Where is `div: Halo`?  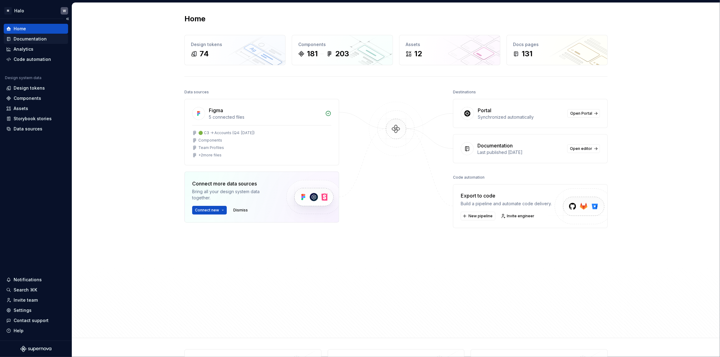
div: Halo is located at coordinates (19, 11).